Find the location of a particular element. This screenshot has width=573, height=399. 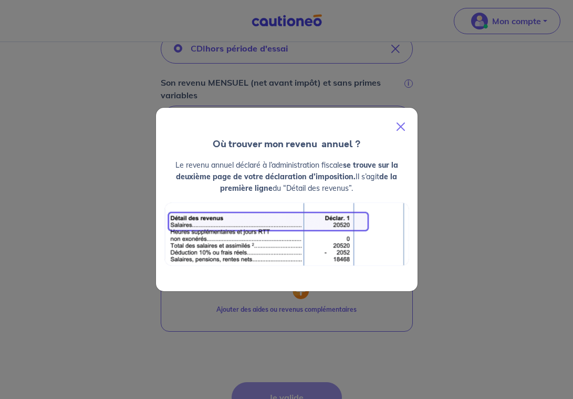

img: exemple_revenu.png is located at coordinates (287, 234).